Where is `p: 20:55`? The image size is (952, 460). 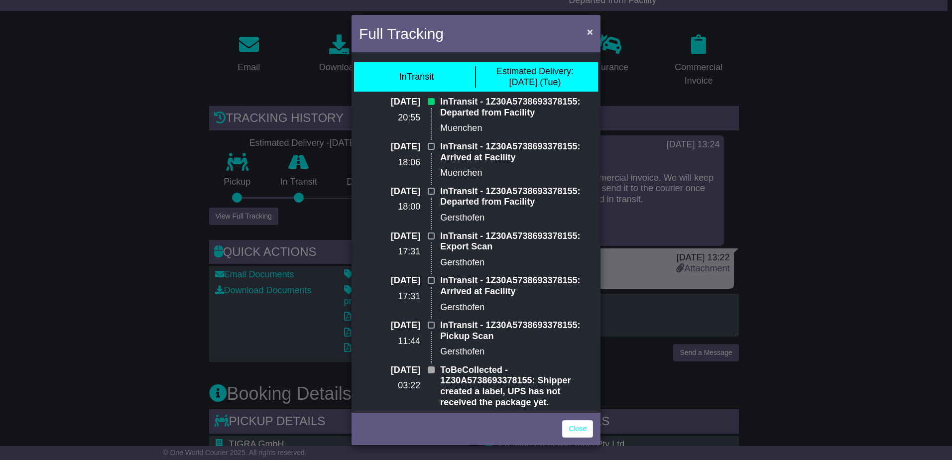 p: 20:55 is located at coordinates (389, 118).